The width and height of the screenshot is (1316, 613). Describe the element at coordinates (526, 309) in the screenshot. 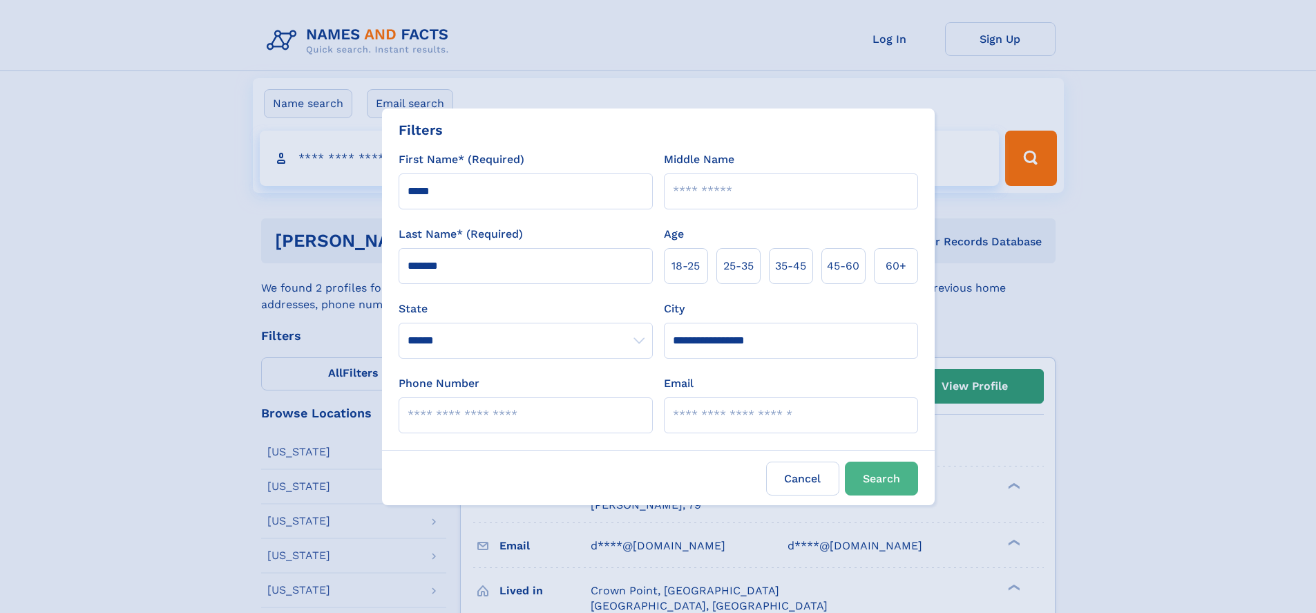

I see `label: State` at that location.